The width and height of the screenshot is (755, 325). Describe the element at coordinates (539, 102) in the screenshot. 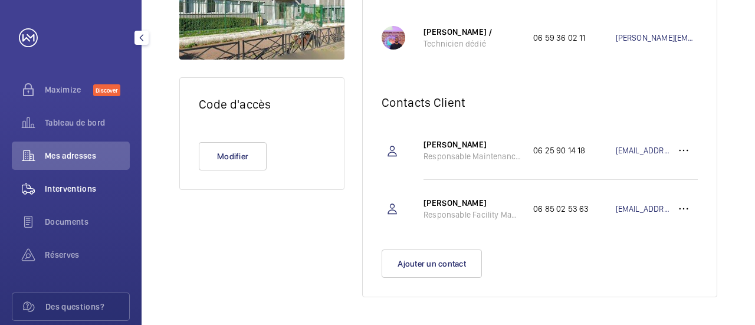

I see `h2: Contacts Client` at that location.